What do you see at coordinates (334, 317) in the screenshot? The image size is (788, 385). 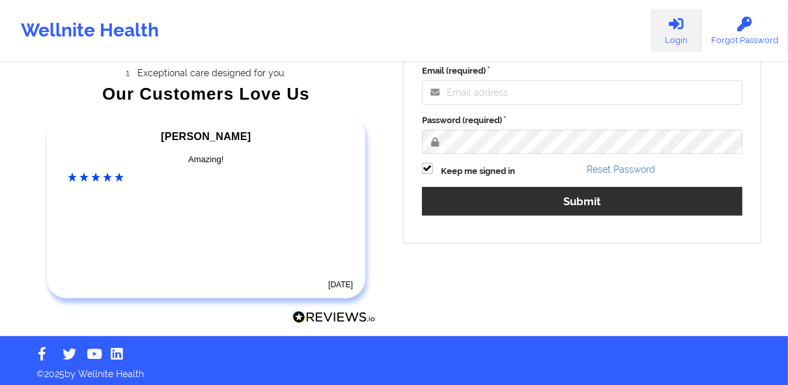 I see `img: Reviews.io Logo` at bounding box center [334, 317].